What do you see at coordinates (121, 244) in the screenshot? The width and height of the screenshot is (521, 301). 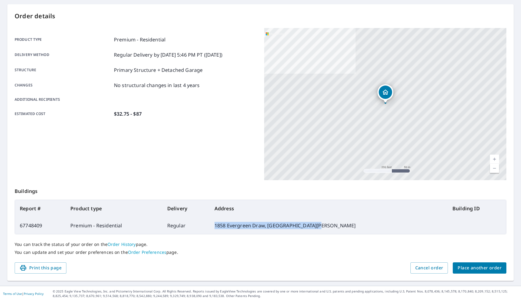 I see `a: Order History` at bounding box center [121, 244].